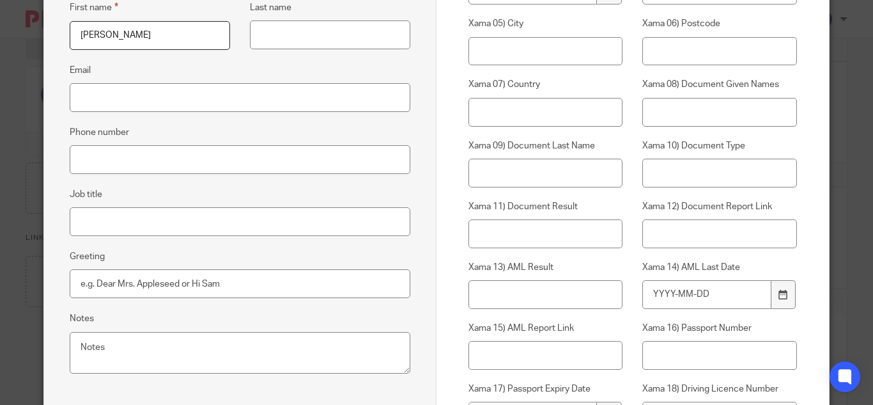 This screenshot has width=873, height=405. What do you see at coordinates (80, 70) in the screenshot?
I see `label: Email` at bounding box center [80, 70].